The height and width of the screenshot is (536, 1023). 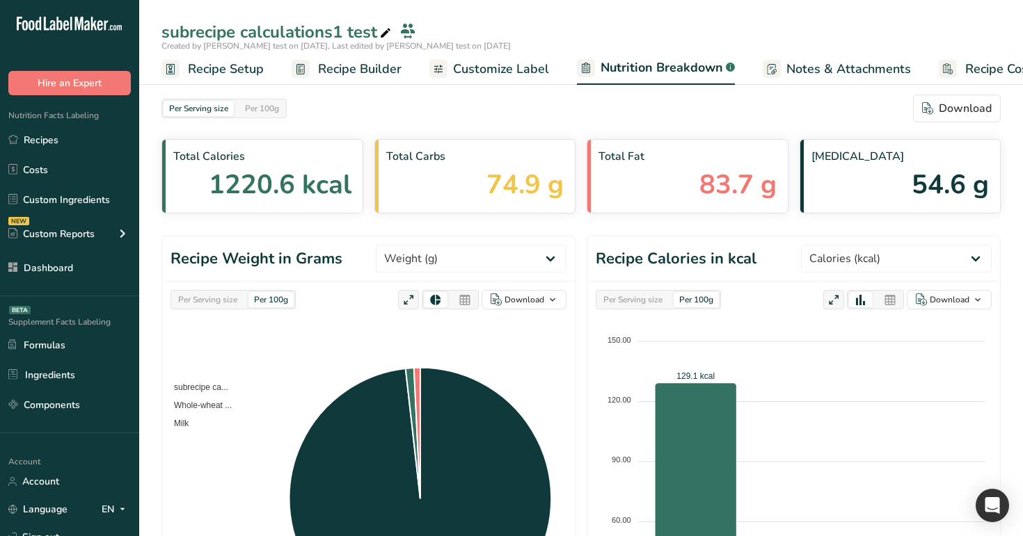 What do you see at coordinates (38, 509) in the screenshot?
I see `a: Language` at bounding box center [38, 509].